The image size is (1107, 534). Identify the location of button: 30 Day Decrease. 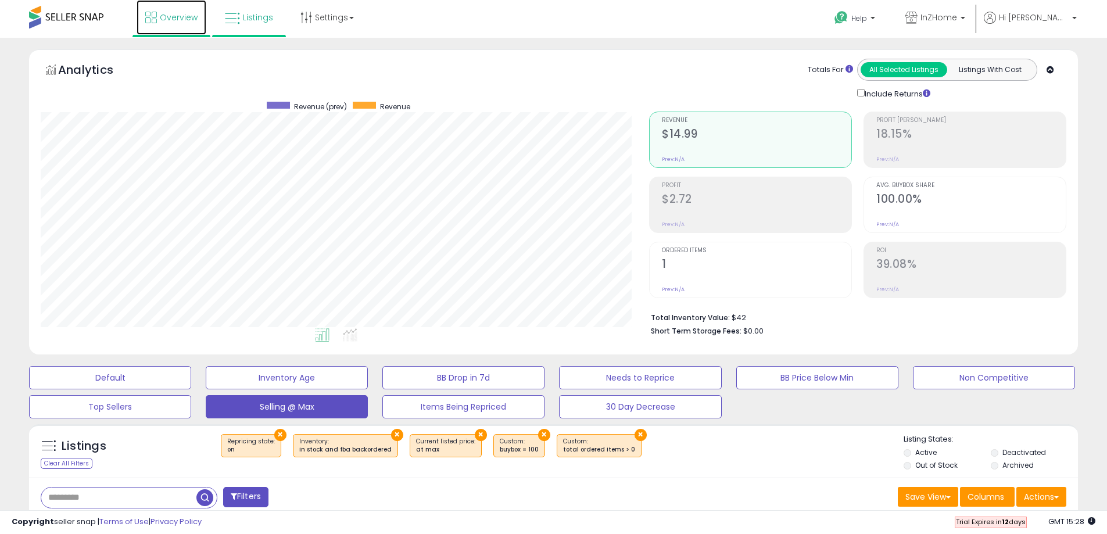
(640, 407).